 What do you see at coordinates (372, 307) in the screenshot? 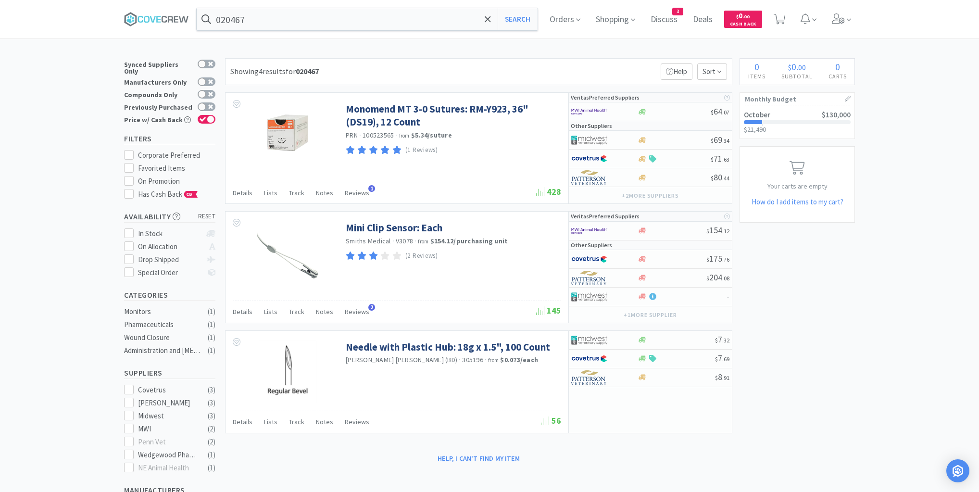
I see `span: 2` at bounding box center [372, 307].